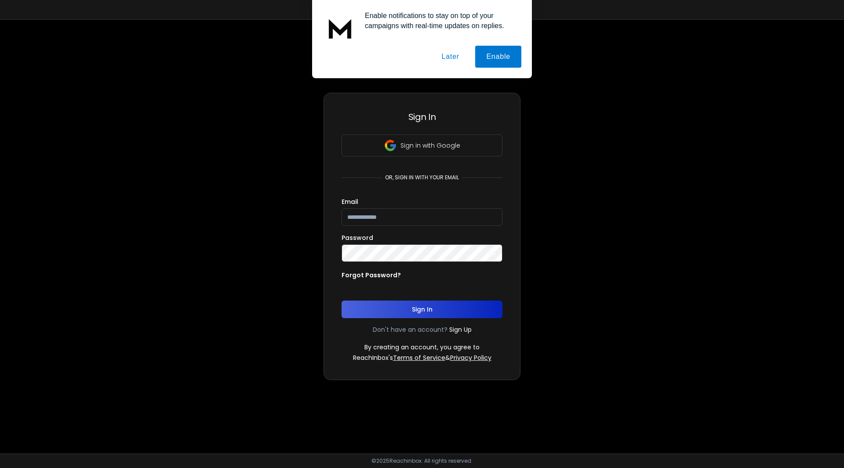 This screenshot has width=844, height=468. Describe the element at coordinates (422, 347) in the screenshot. I see `p: By creating an account, you agree to` at that location.